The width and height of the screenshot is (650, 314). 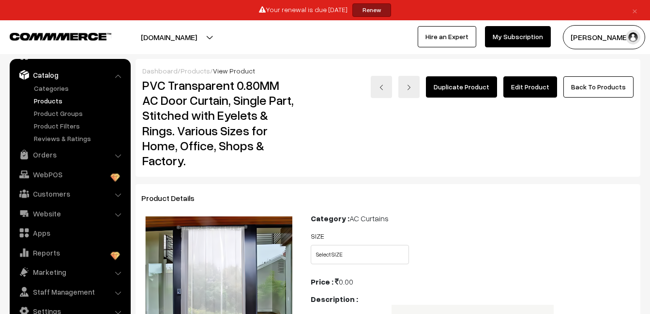 I want to click on span: Product Details, so click(x=174, y=198).